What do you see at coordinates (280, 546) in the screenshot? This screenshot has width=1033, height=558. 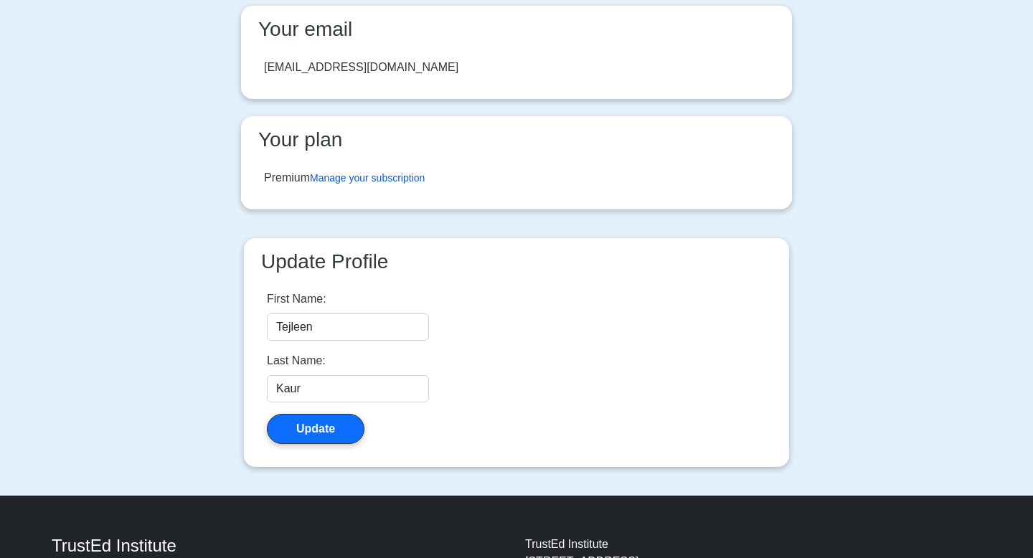 I see `h4: TrustEd Institute` at bounding box center [280, 546].